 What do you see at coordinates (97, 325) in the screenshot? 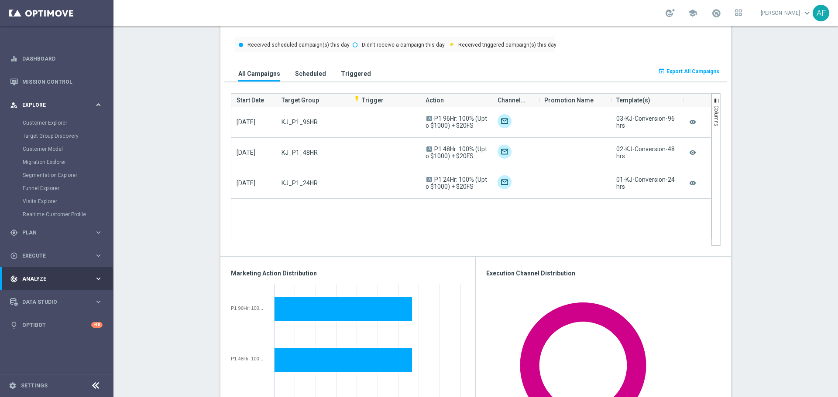
I see `div: +10` at bounding box center [97, 325].